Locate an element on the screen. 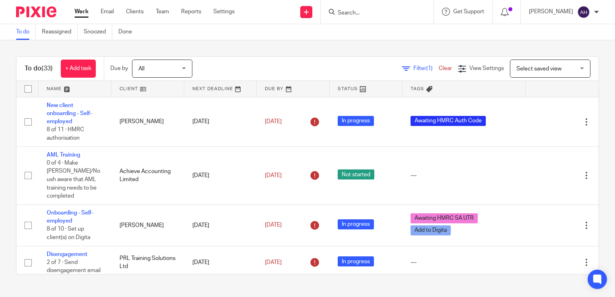 Image resolution: width=615 pixels, height=297 pixels. a: Onboarding - Self-employed is located at coordinates (70, 217).